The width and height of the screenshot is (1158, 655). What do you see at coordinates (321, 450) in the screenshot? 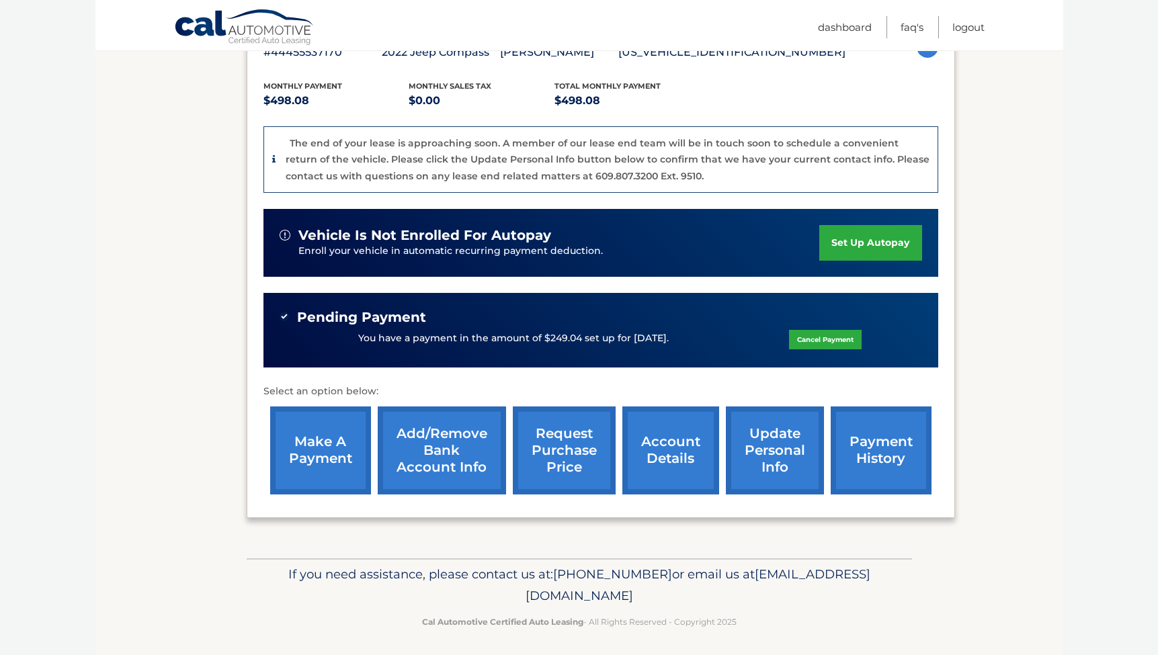
I see `a: make a payment` at bounding box center [321, 450].